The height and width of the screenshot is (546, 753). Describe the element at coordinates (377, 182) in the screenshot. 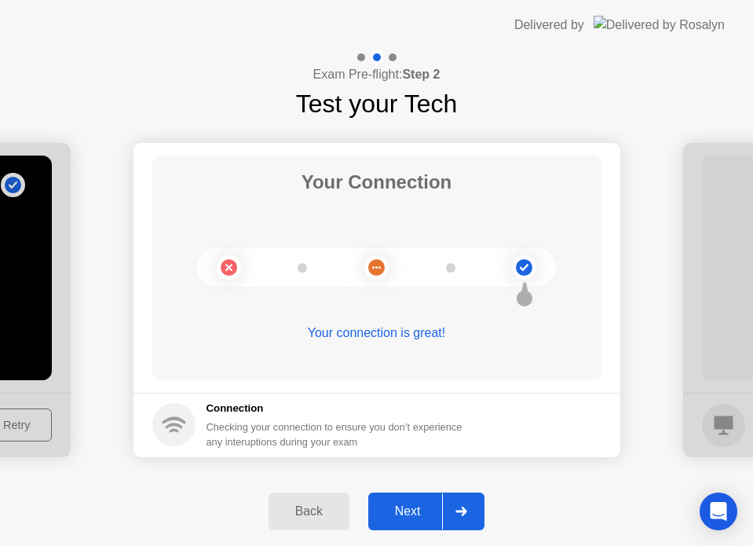

I see `h1: Your Connection` at that location.